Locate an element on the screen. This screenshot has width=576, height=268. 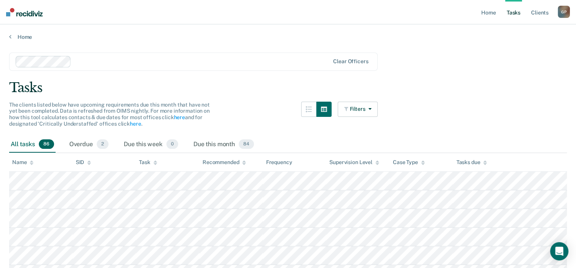
div: Supervision Level is located at coordinates (354, 162).